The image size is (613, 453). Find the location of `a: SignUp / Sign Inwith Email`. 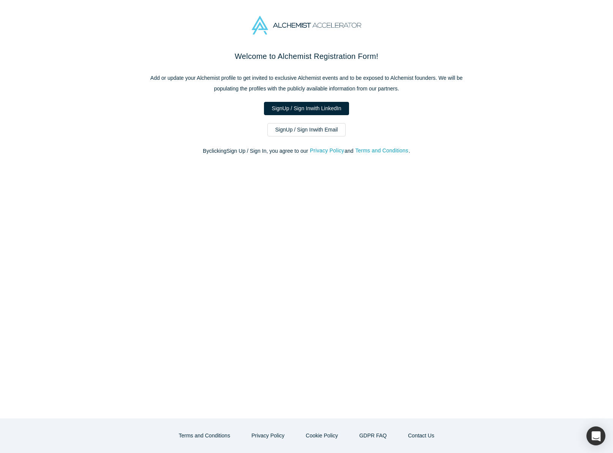

a: SignUp / Sign Inwith Email is located at coordinates (306, 130).